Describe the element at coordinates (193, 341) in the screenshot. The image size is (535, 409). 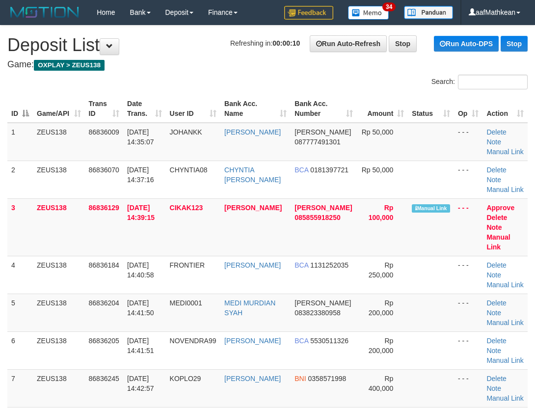
I see `span: NOVENDRA99` at that location.